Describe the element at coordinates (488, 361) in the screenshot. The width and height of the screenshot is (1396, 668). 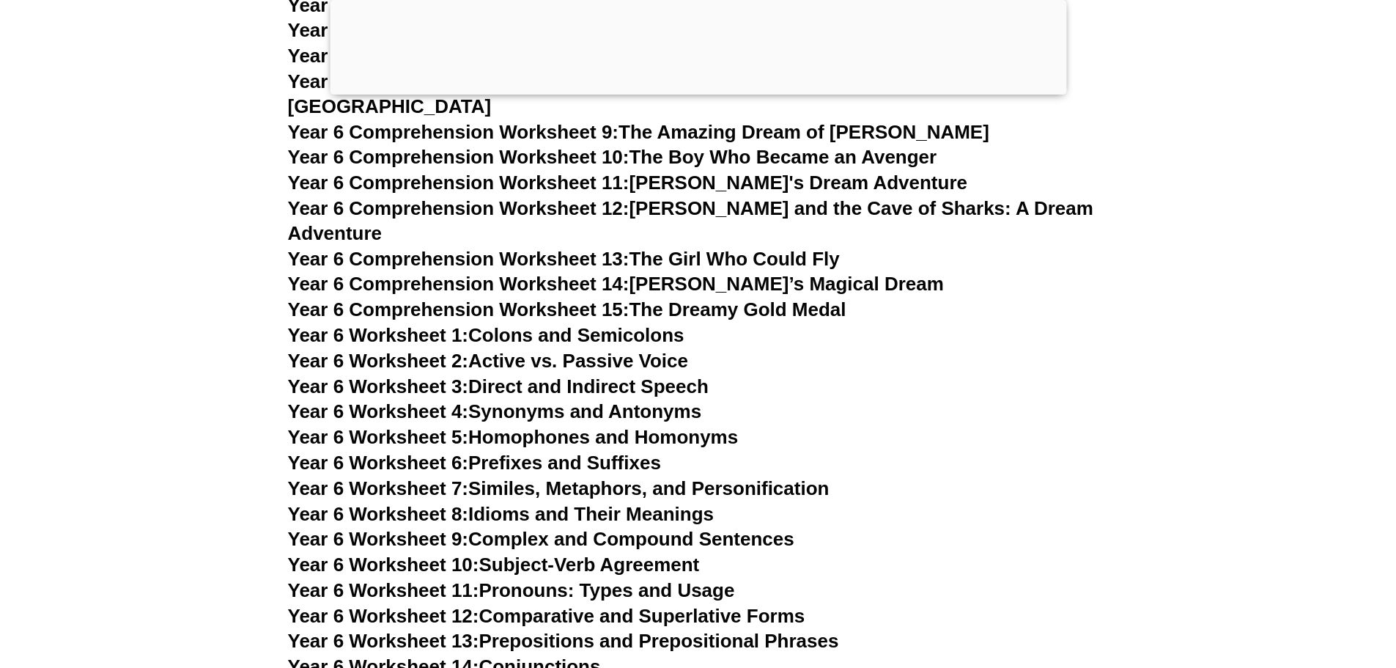
I see `a: Year 6 Worksheet 2:Active vs. Passive Voice` at that location.